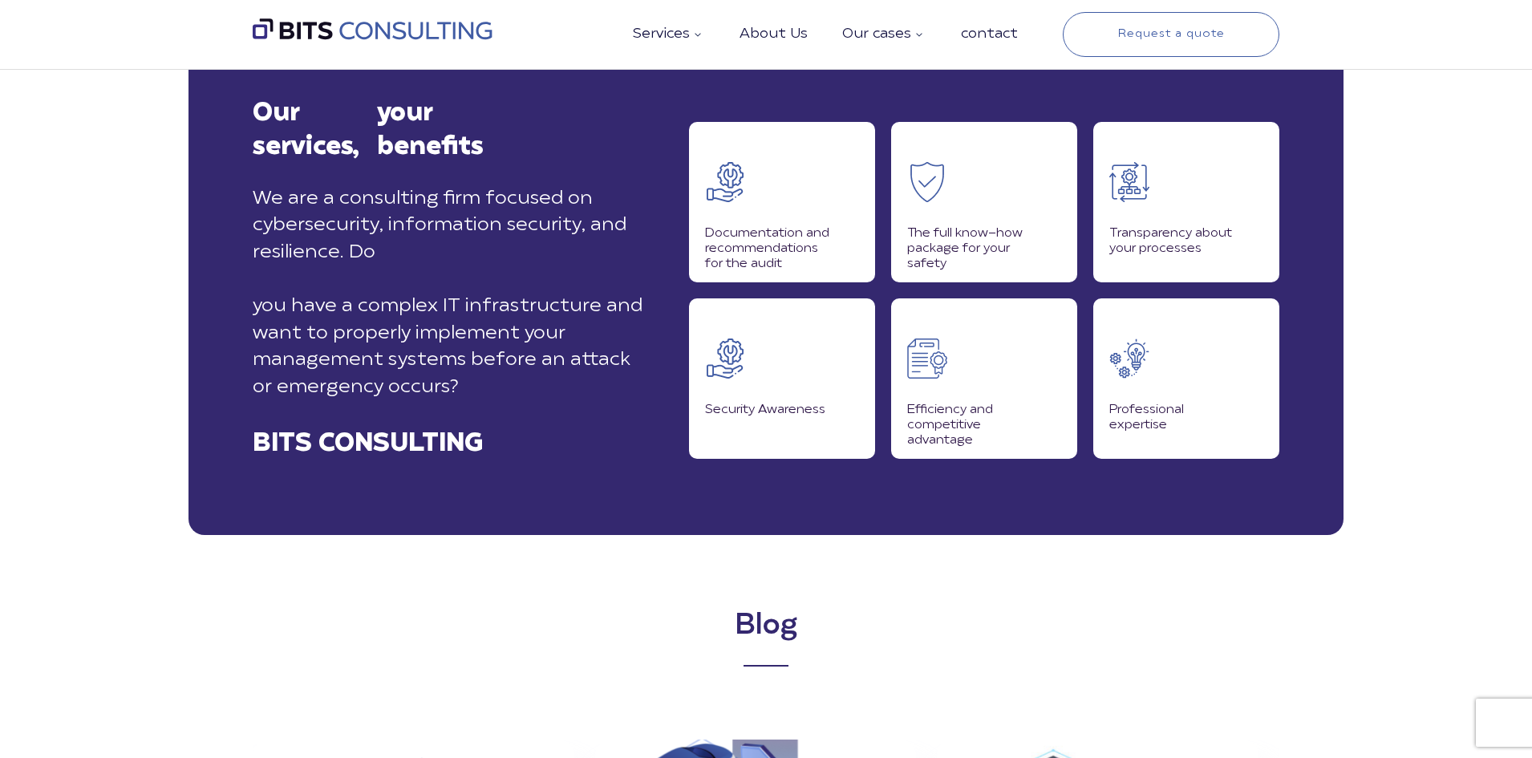 The image size is (1532, 758). I want to click on font: you have a complex IT infrastructure and want to properly implement your management systems befor..., so click(448, 347).